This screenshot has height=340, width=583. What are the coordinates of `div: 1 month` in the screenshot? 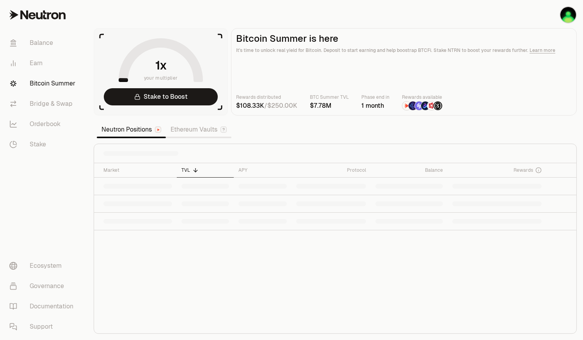 It's located at (376, 106).